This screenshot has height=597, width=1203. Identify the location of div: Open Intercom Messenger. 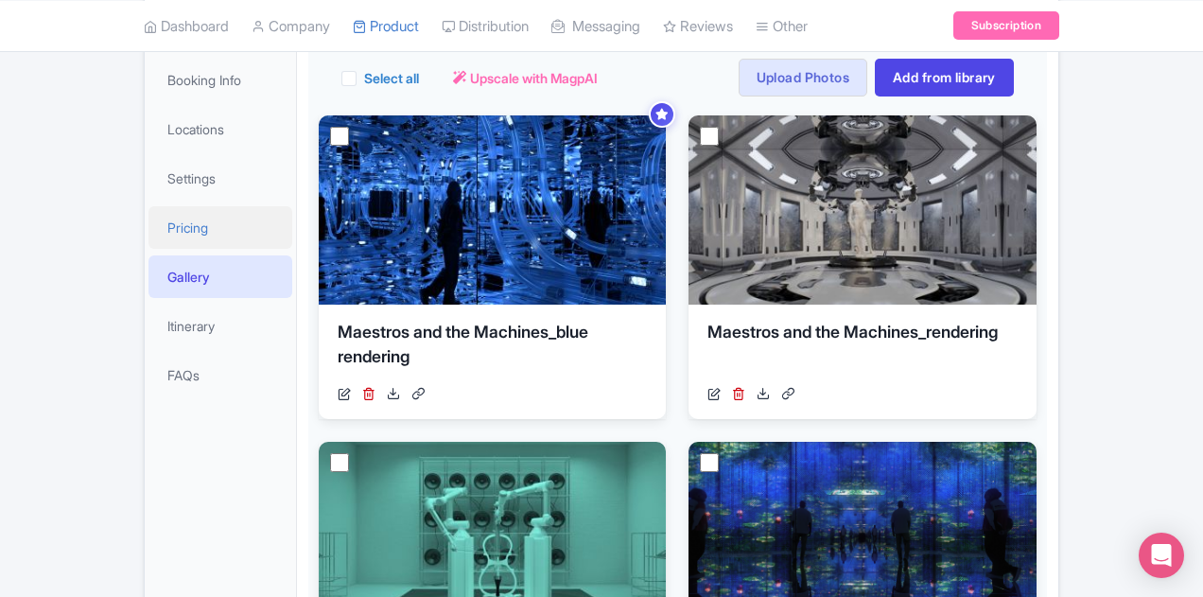
(1162, 555).